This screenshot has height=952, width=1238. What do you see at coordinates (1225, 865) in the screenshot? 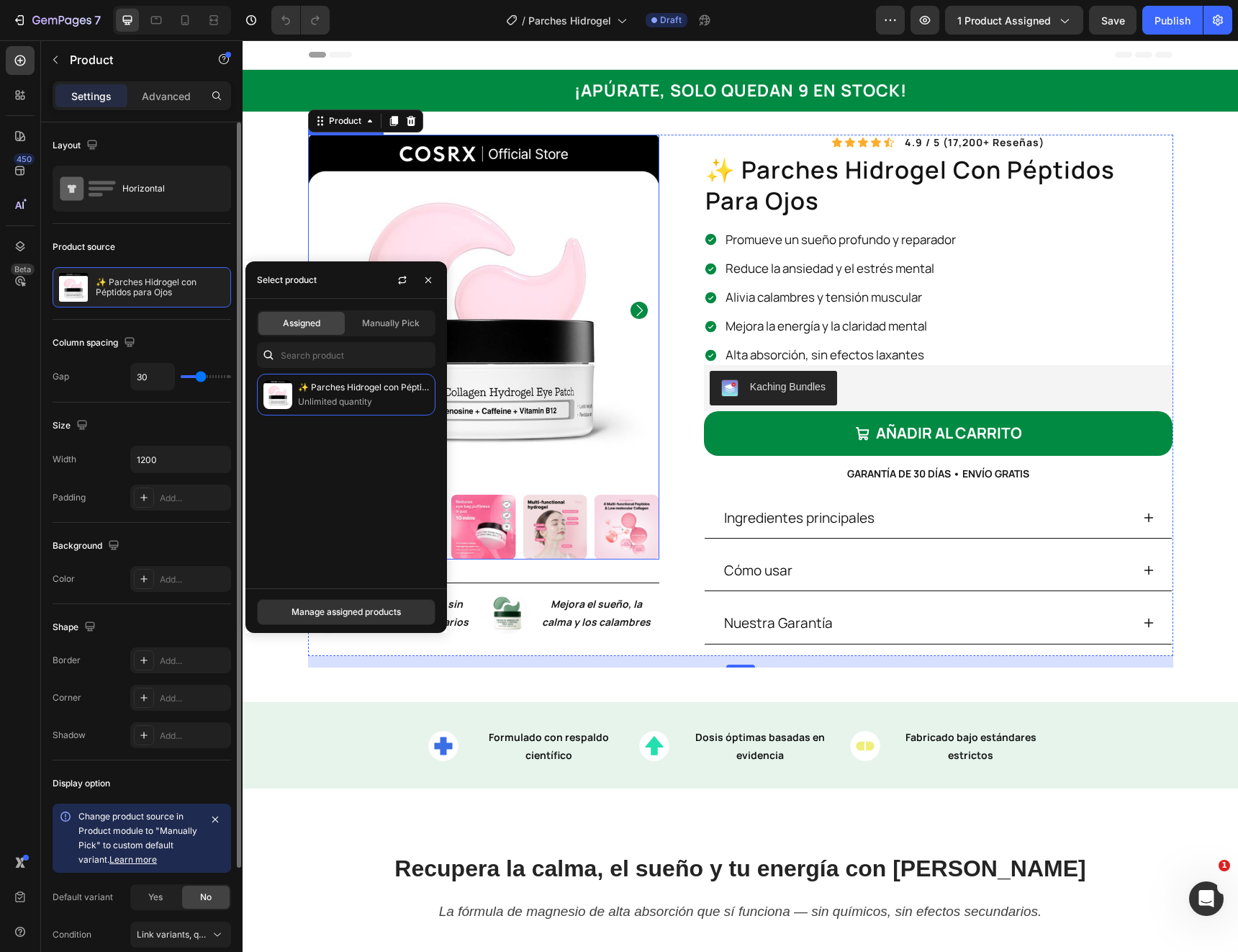
I see `span: 1` at bounding box center [1225, 865].